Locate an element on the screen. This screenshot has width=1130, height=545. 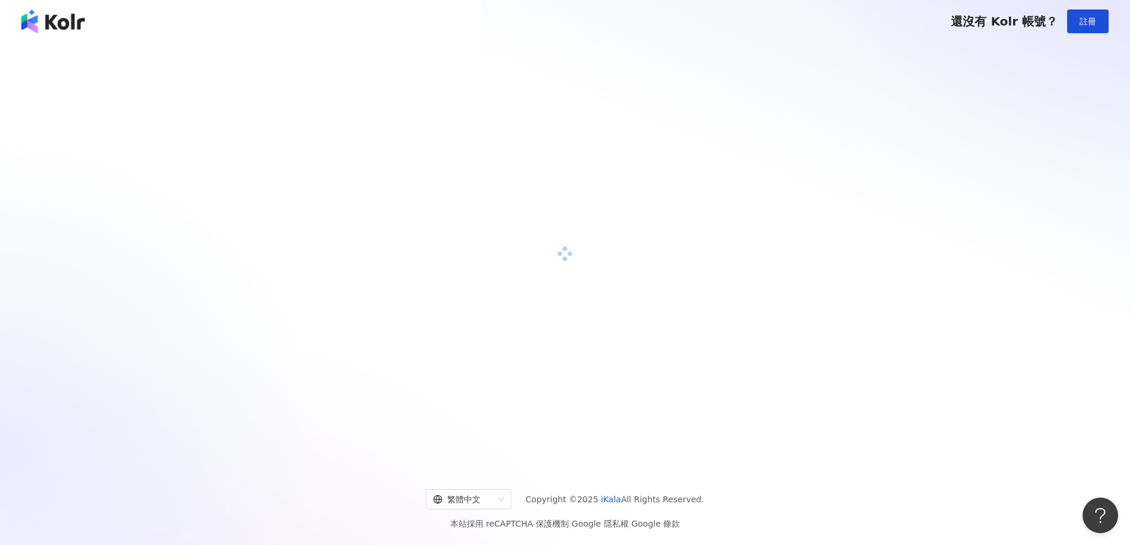
span: Copyright © 2025 All Rights Reserved. is located at coordinates (615, 500).